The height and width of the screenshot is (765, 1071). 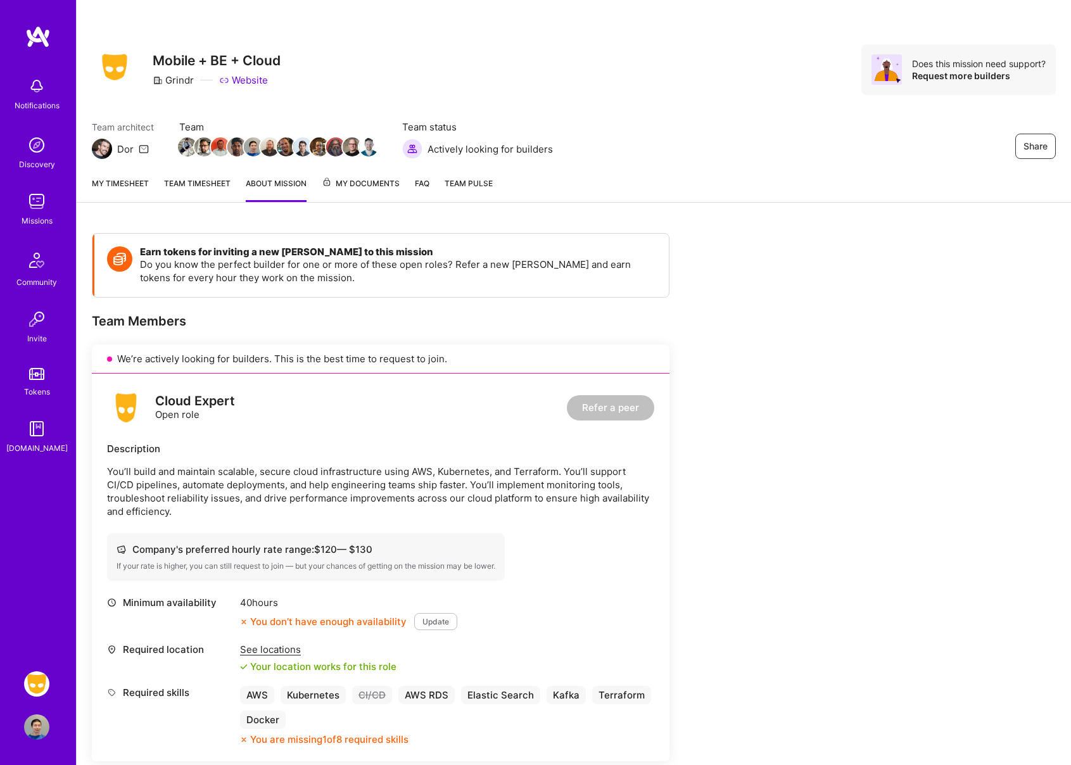 I want to click on div: You don’t have enough availability, so click(x=323, y=621).